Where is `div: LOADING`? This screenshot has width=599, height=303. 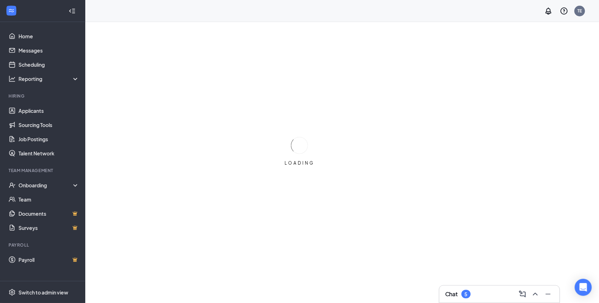
div: LOADING is located at coordinates (299, 163).